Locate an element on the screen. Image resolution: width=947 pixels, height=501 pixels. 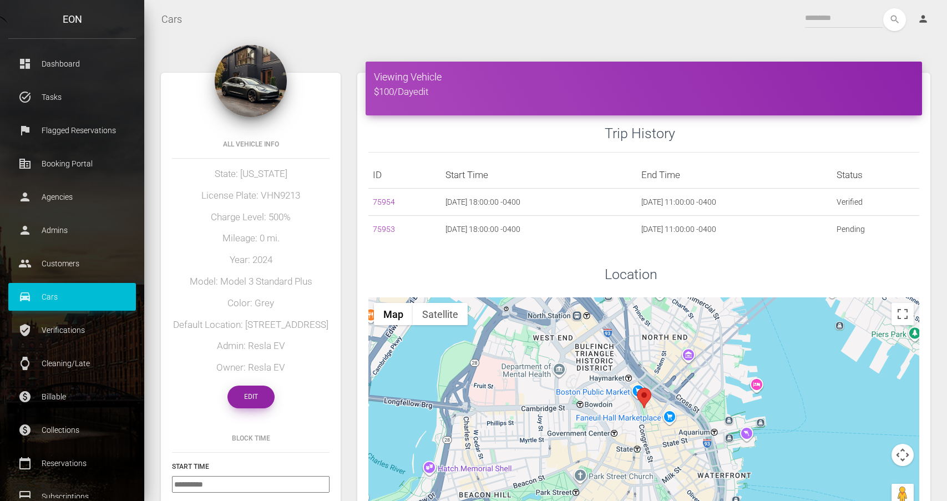
h5: Admin: Resla EV is located at coordinates (251, 346).